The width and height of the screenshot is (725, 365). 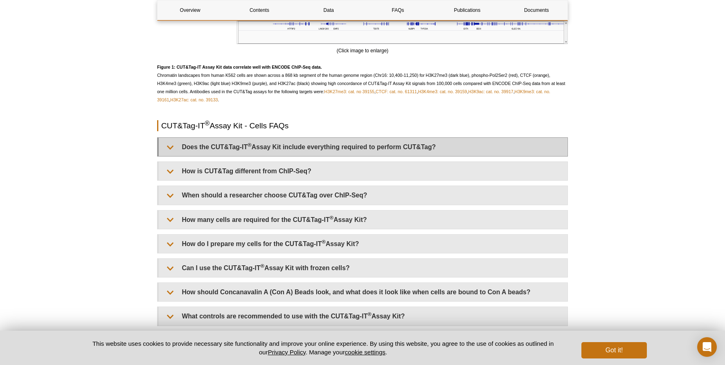 I want to click on a: Data, so click(x=328, y=10).